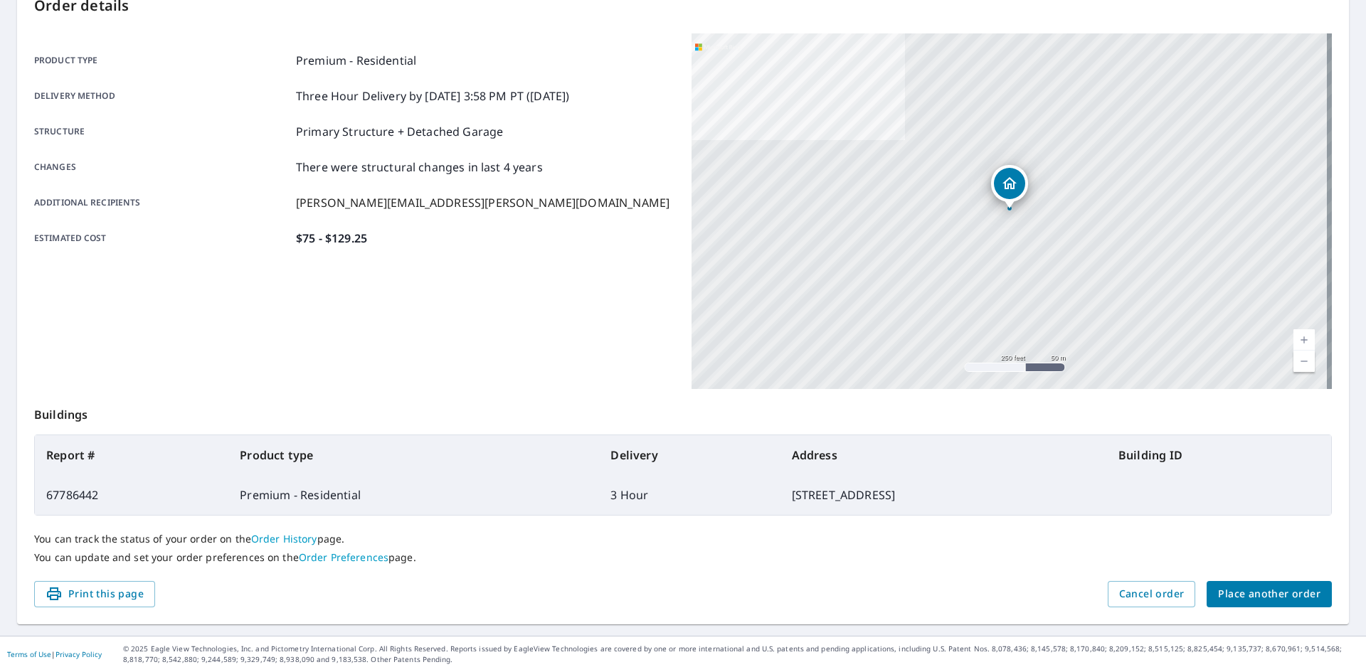 The height and width of the screenshot is (672, 1366). Describe the element at coordinates (284, 539) in the screenshot. I see `a: Order History` at that location.